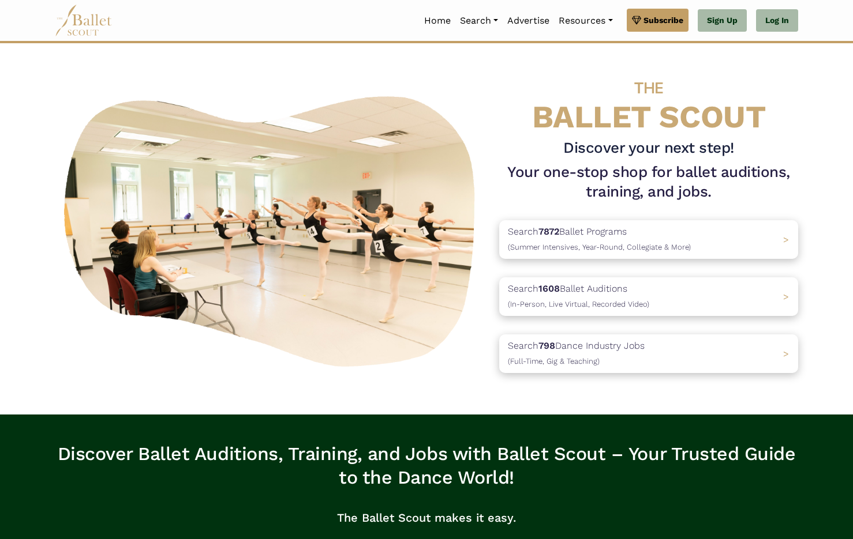 The height and width of the screenshot is (539, 853). Describe the element at coordinates (553, 361) in the screenshot. I see `span: (Full-Time, Gig & Teaching)` at that location.